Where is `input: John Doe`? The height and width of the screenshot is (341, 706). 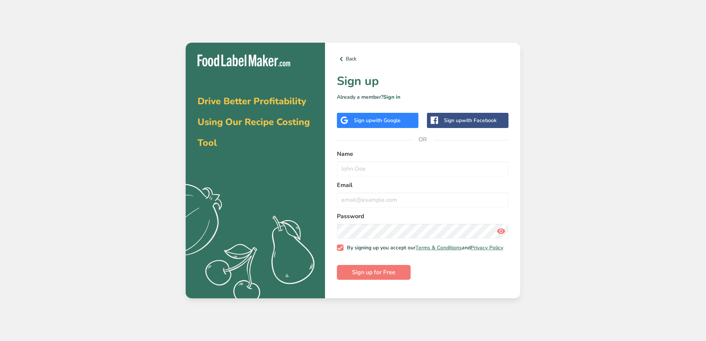 input: John Doe is located at coordinates (423, 169).